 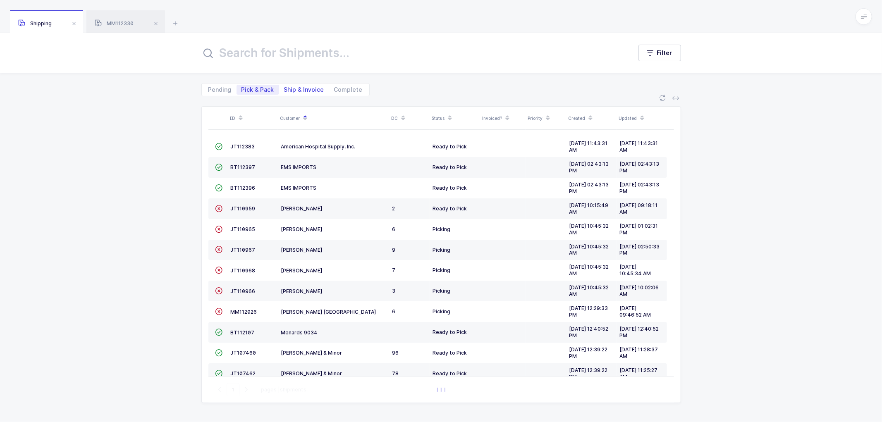 What do you see at coordinates (243, 146) in the screenshot?
I see `span: JT112383` at bounding box center [243, 146].